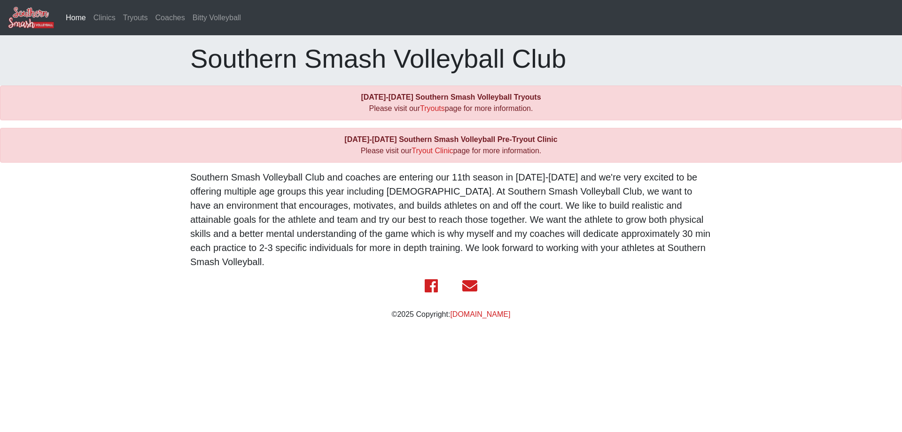  I want to click on h1: Southern Smash Volleyball Club, so click(451, 58).